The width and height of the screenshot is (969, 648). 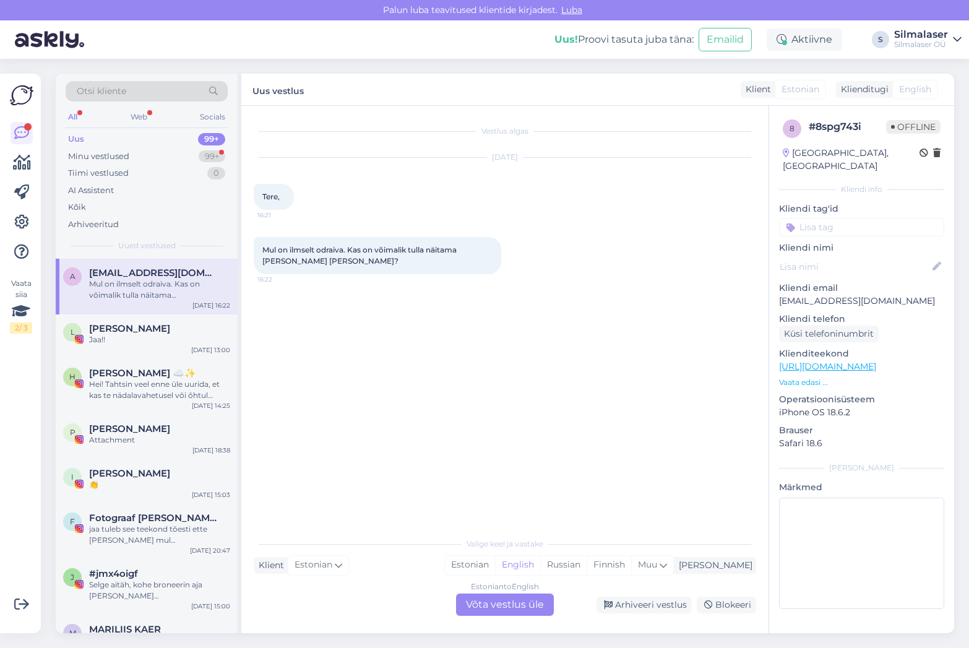 What do you see at coordinates (862, 443) in the screenshot?
I see `p: Safari 18.6` at bounding box center [862, 443].